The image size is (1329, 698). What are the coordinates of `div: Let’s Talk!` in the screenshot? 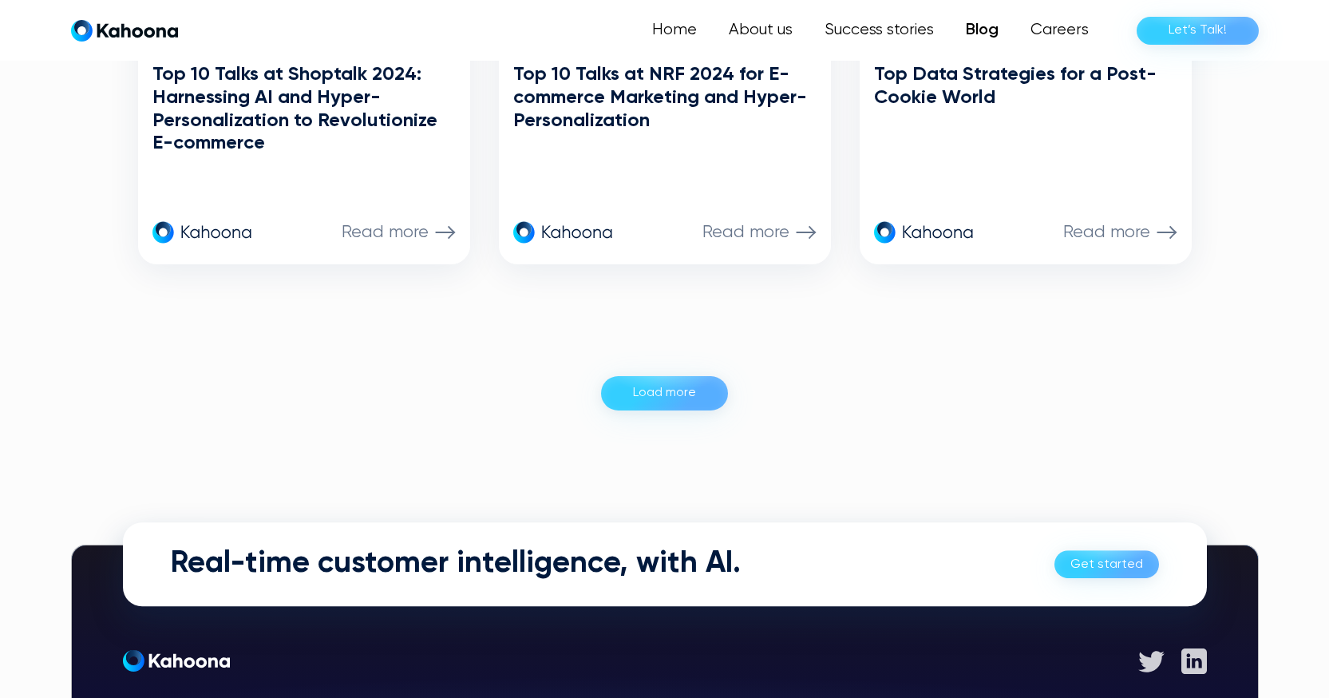 It's located at (1198, 30).